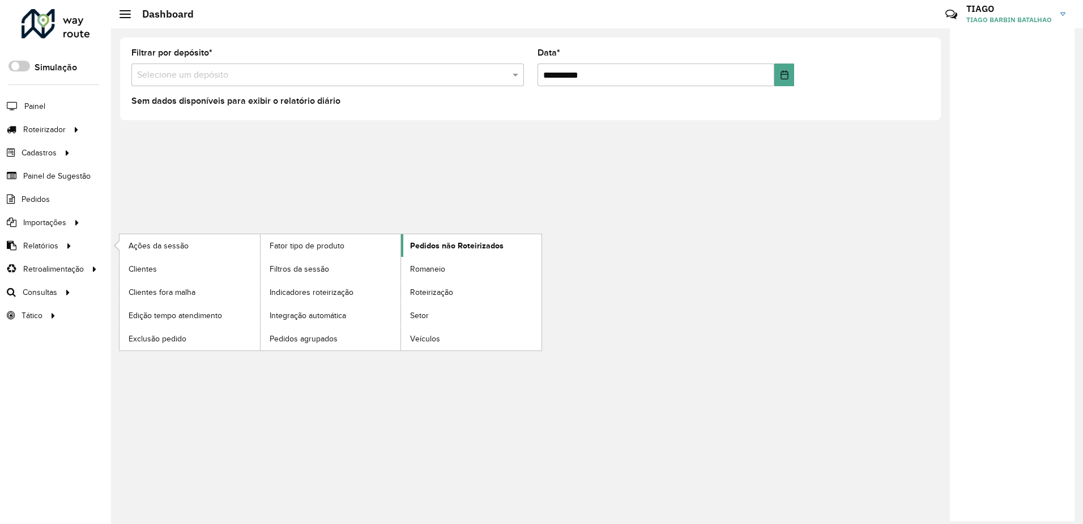 The image size is (1083, 524). I want to click on span: Indicadores roteirização, so click(312, 292).